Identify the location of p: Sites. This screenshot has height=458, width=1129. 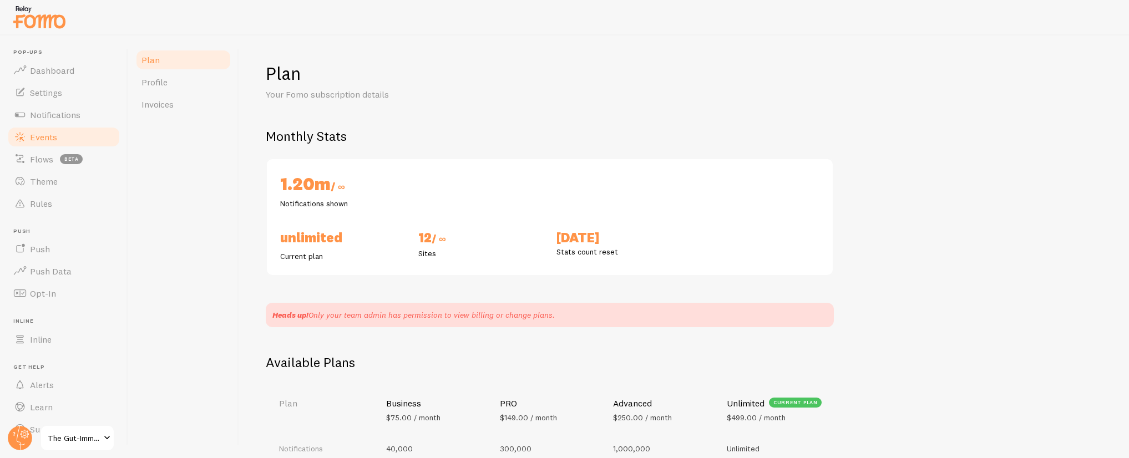
(480, 253).